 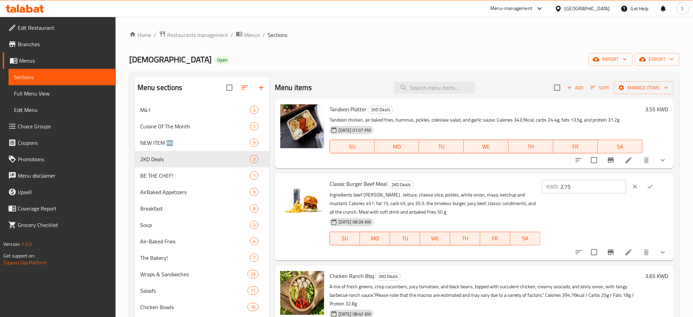 What do you see at coordinates (160, 88) in the screenshot?
I see `h2: Menu sections` at bounding box center [160, 88].